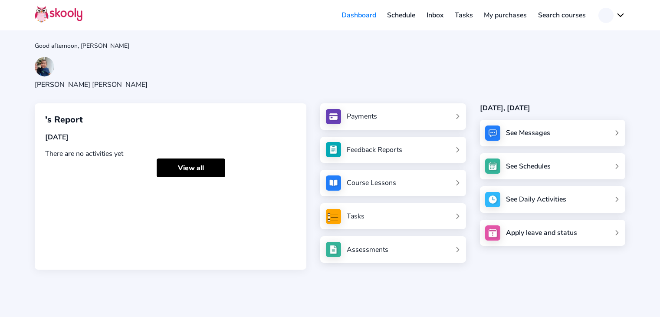 The image size is (660, 317). Describe the element at coordinates (359, 15) in the screenshot. I see `a: Dashboard` at that location.